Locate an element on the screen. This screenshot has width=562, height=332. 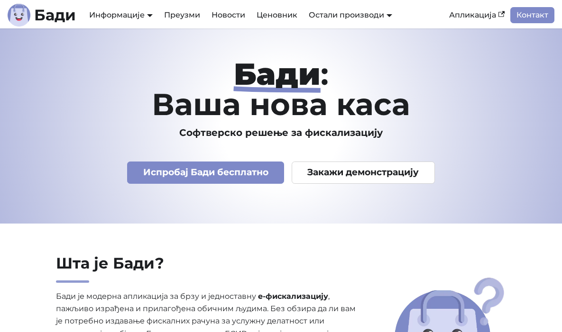
a: Преузми is located at coordinates (182, 15).